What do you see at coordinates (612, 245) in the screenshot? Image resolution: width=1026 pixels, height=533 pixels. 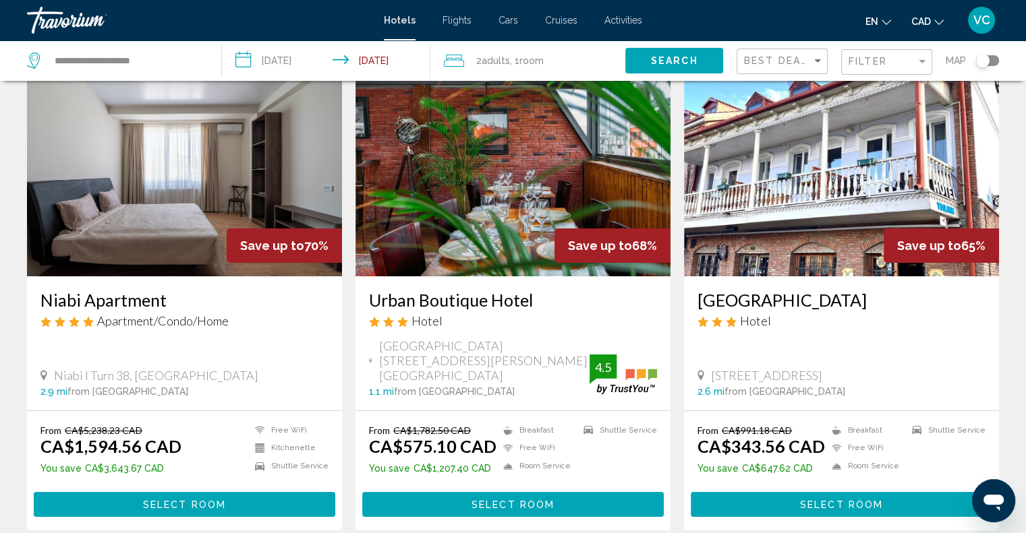 I see `div: 68%` at bounding box center [612, 245].